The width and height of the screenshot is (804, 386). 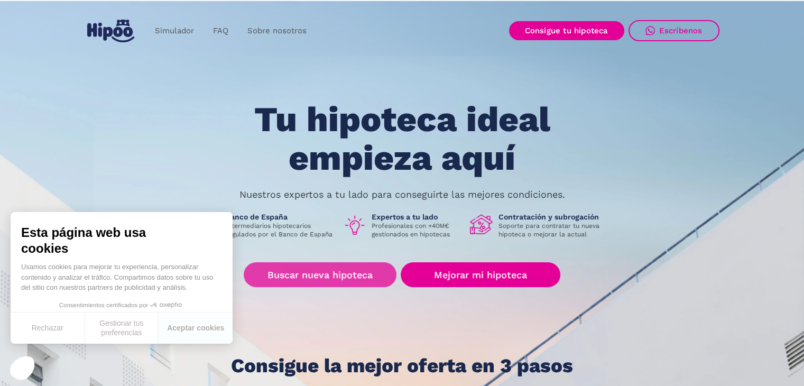 What do you see at coordinates (480, 274) in the screenshot?
I see `a: Mejorar mi hipoteca` at bounding box center [480, 274].